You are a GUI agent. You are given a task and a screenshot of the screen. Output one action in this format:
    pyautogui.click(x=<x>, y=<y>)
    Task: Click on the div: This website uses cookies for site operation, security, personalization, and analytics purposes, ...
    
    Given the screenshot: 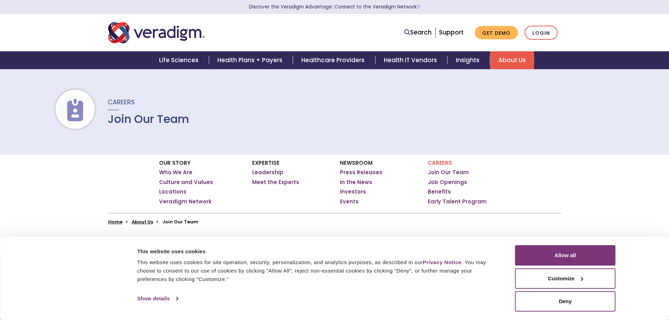 What is the action you would take?
    pyautogui.click(x=318, y=271)
    